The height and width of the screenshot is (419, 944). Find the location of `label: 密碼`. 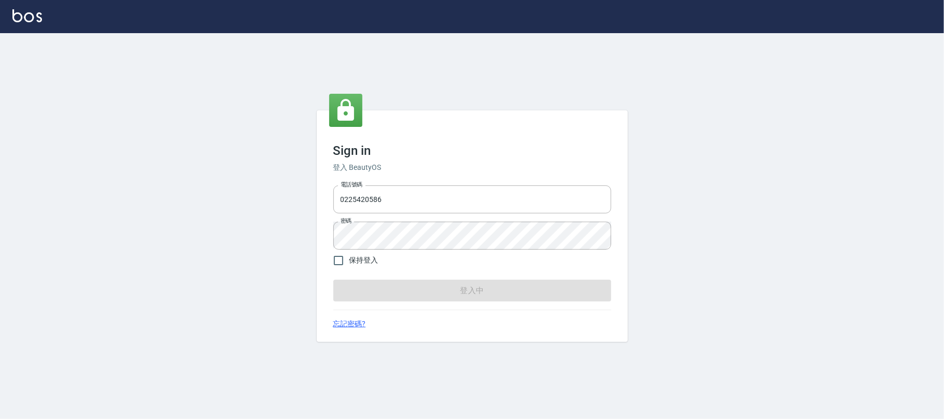

label: 密碼 is located at coordinates (346, 221).